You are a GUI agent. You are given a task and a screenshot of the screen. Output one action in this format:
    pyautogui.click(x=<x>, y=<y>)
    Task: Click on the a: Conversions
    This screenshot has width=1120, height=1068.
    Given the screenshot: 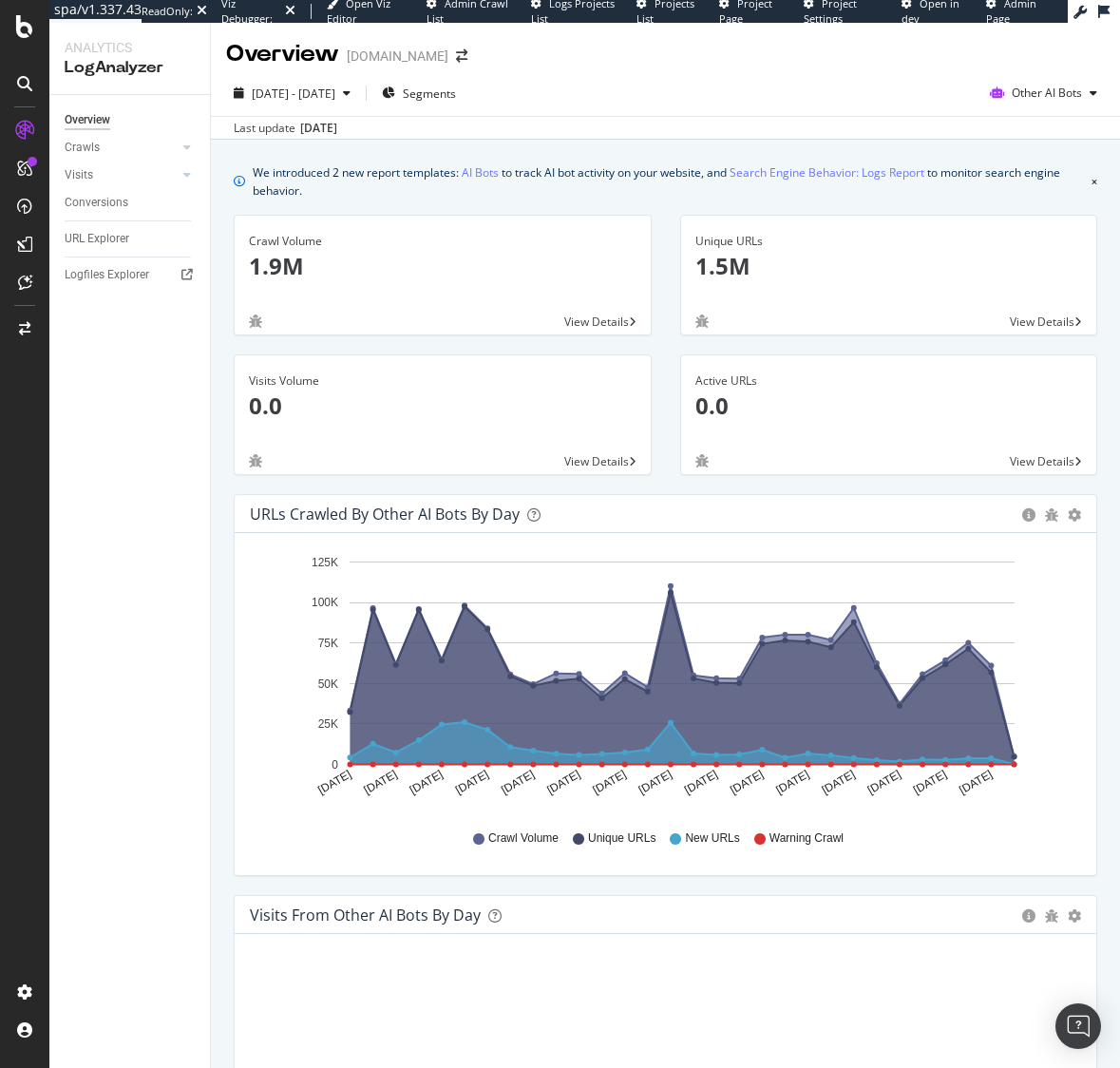 What is the action you would take?
    pyautogui.click(x=131, y=202)
    